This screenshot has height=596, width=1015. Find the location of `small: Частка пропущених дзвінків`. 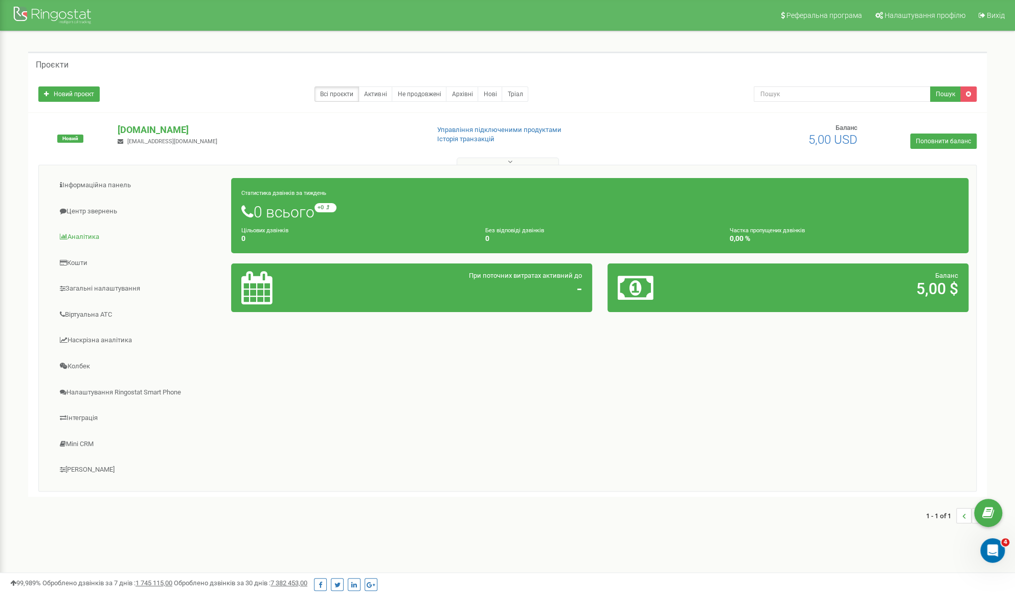

small: Частка пропущених дзвінків is located at coordinates (767, 230).